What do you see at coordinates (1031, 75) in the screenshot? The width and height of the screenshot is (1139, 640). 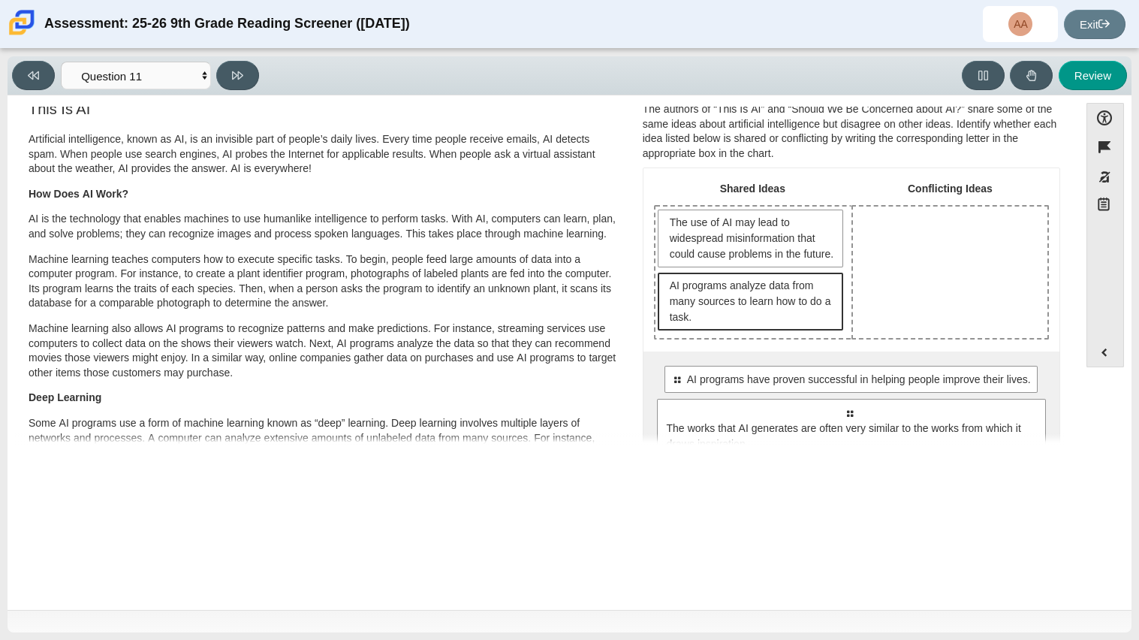 I see `button: Raise Your Hand` at bounding box center [1031, 75].